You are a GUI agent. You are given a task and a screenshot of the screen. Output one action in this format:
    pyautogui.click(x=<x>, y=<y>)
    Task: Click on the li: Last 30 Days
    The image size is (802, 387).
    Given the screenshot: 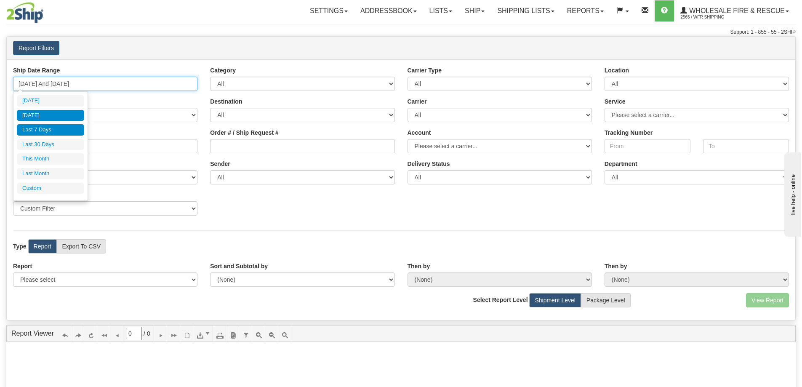 What is the action you would take?
    pyautogui.click(x=51, y=144)
    